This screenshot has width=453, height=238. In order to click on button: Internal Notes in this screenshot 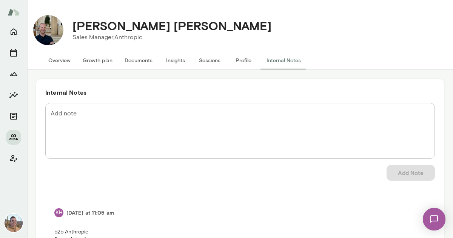, I will do `click(284, 60)`.